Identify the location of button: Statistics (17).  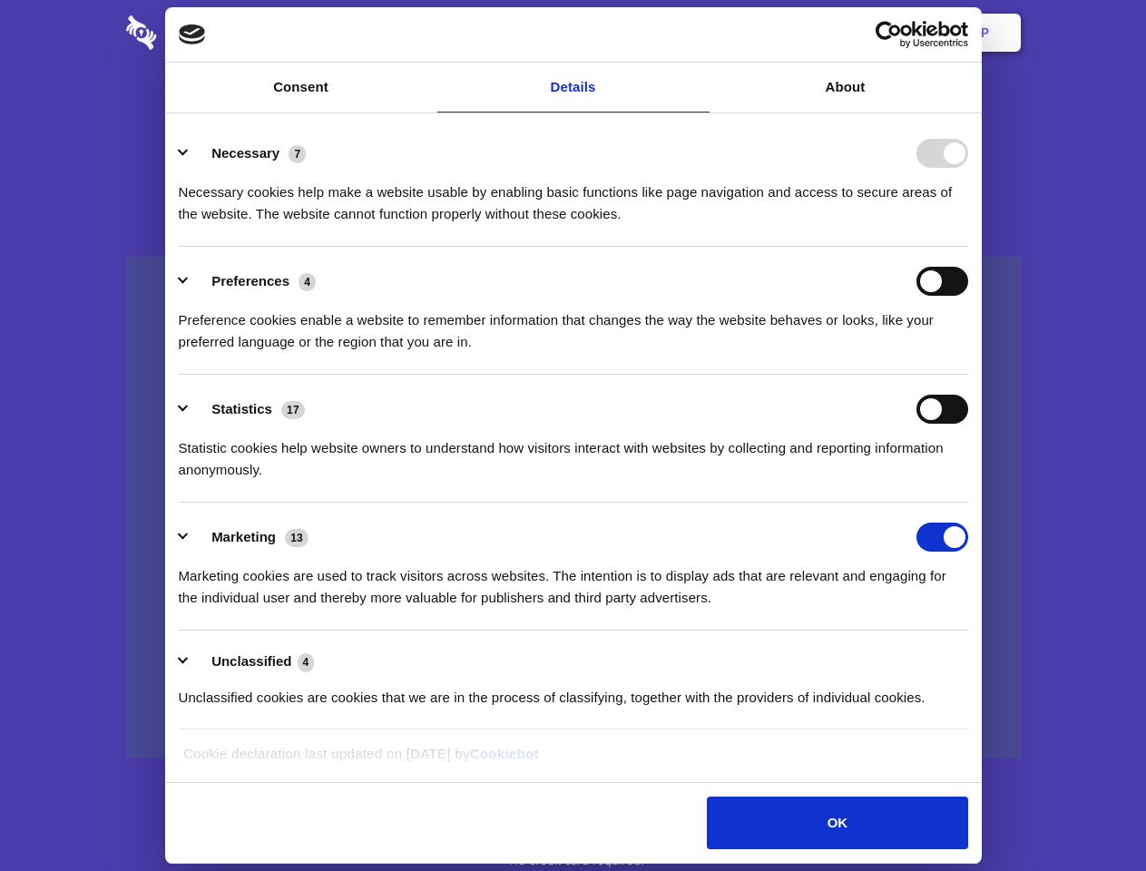
(248, 409).